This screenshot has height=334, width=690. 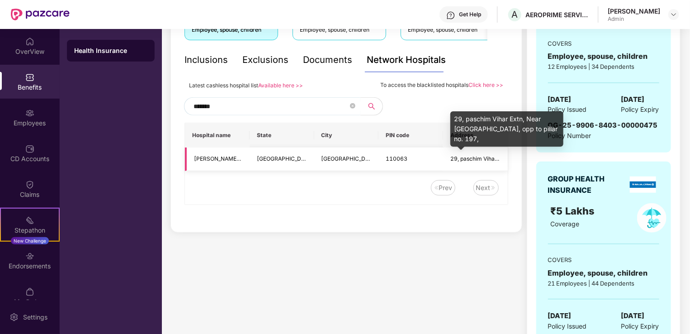 What do you see at coordinates (587, 184) in the screenshot?
I see `div: GROUP HEALTH INSURANCE` at bounding box center [587, 184].